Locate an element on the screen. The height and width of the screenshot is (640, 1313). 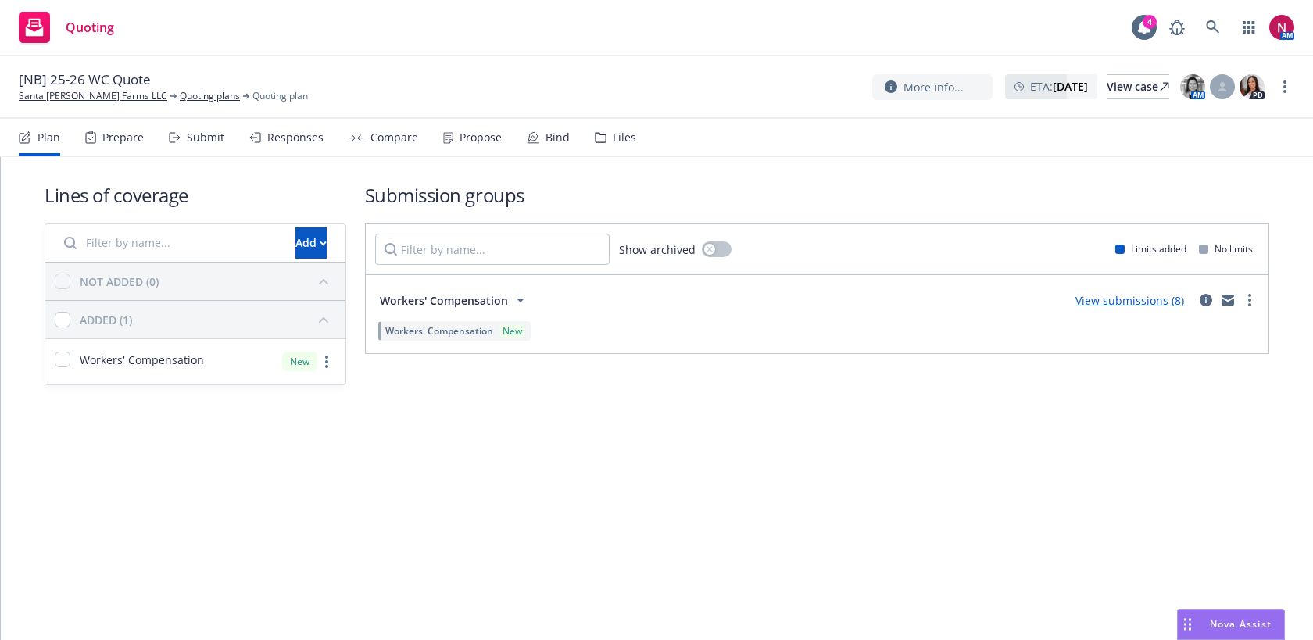
div: Bind is located at coordinates (557, 138).